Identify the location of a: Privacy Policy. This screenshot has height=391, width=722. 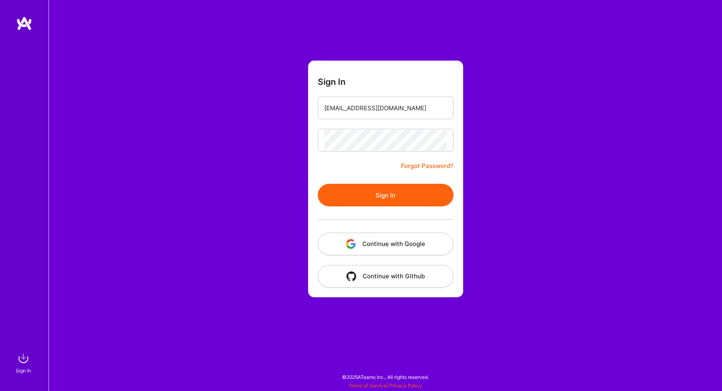
(405, 385).